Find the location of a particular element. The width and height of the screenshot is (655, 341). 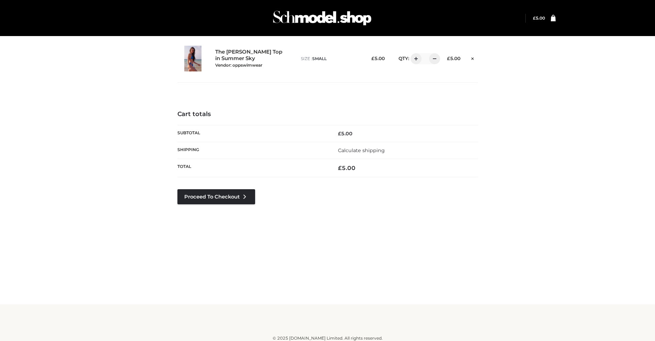

th: Total is located at coordinates (252, 168).